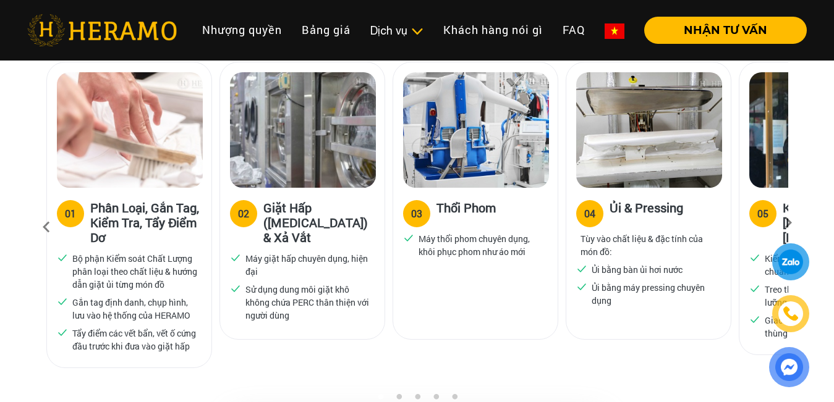 The width and height of the screenshot is (834, 402). I want to click on h3: Thổi Phom, so click(466, 213).